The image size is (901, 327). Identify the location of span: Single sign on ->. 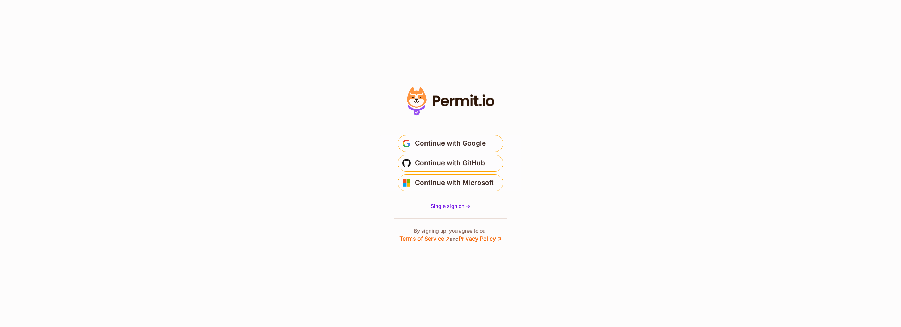
(451, 206).